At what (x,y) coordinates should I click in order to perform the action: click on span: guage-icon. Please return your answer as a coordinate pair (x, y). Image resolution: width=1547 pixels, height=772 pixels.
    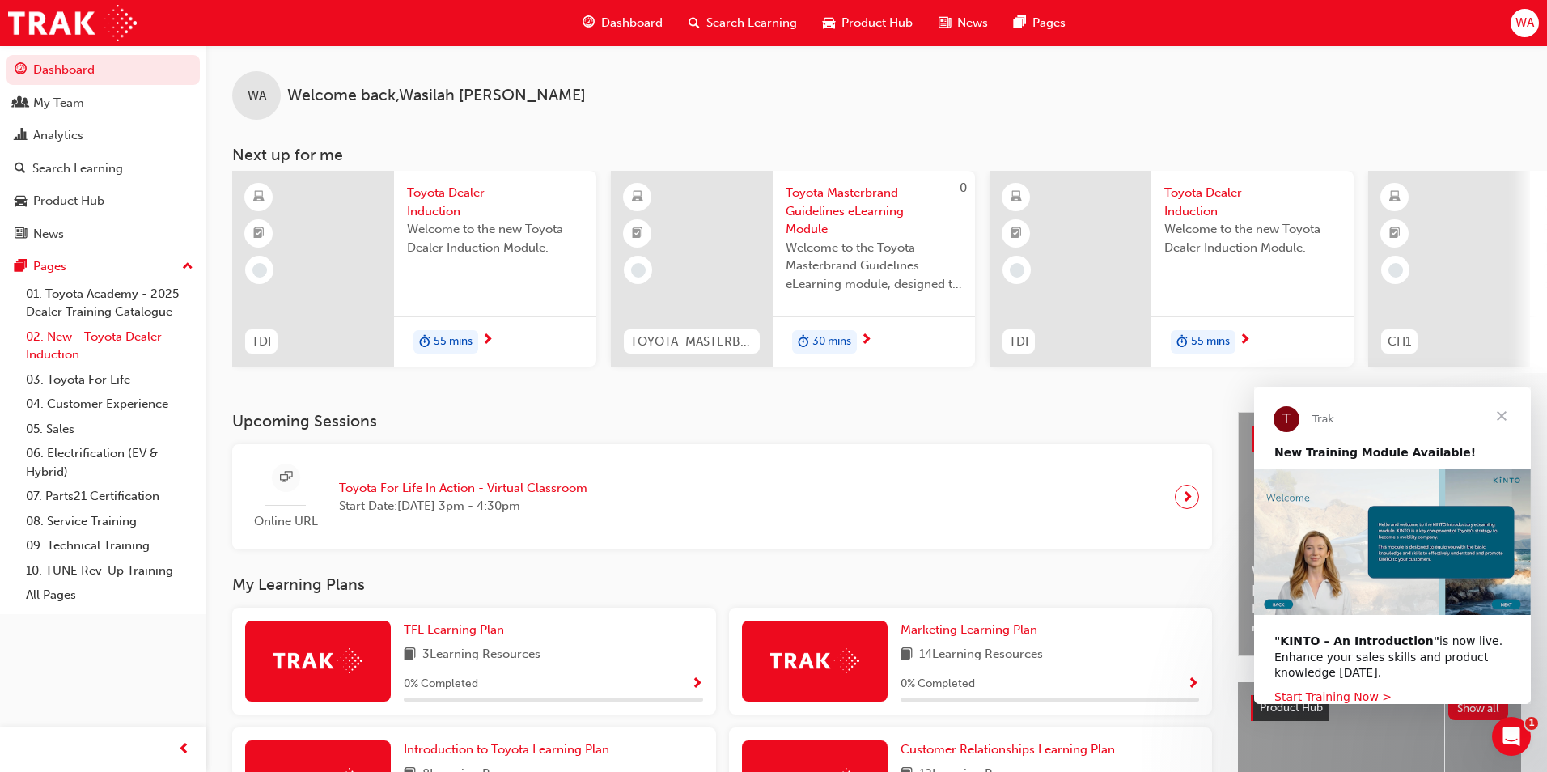
    Looking at the image, I should click on (588, 23).